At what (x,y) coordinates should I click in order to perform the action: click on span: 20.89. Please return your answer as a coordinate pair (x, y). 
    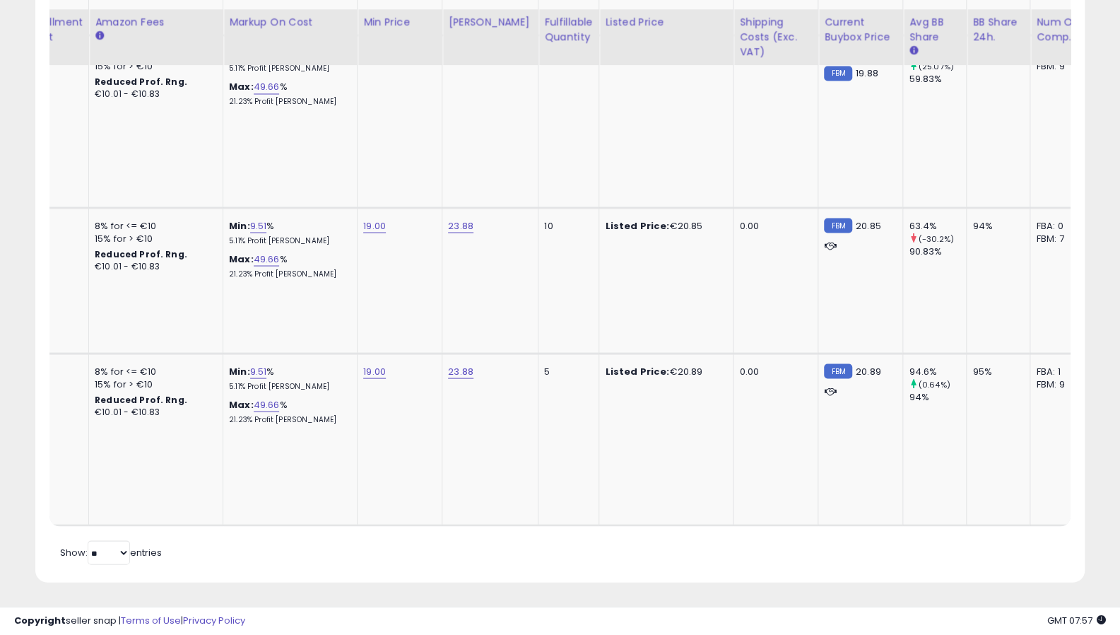
    Looking at the image, I should click on (868, 370).